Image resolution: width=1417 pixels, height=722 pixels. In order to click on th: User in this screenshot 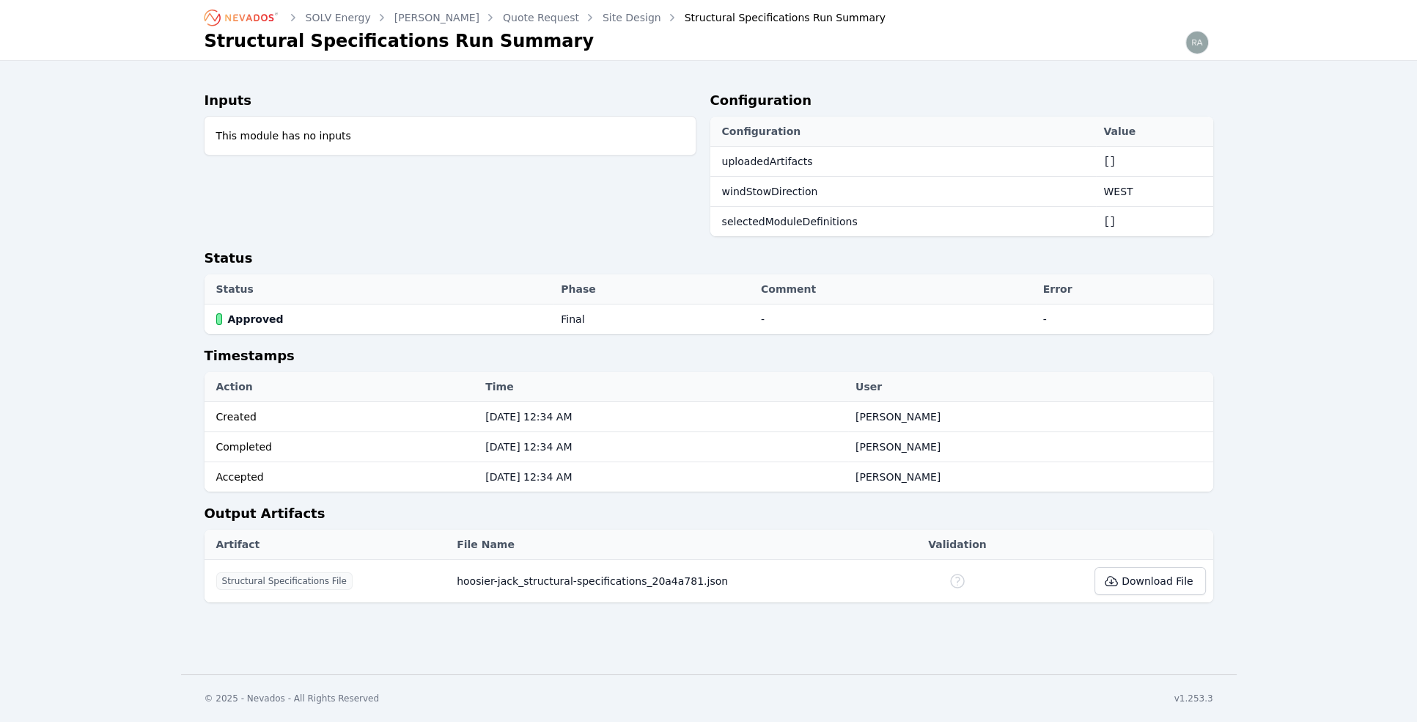, I will do `click(1031, 386)`.